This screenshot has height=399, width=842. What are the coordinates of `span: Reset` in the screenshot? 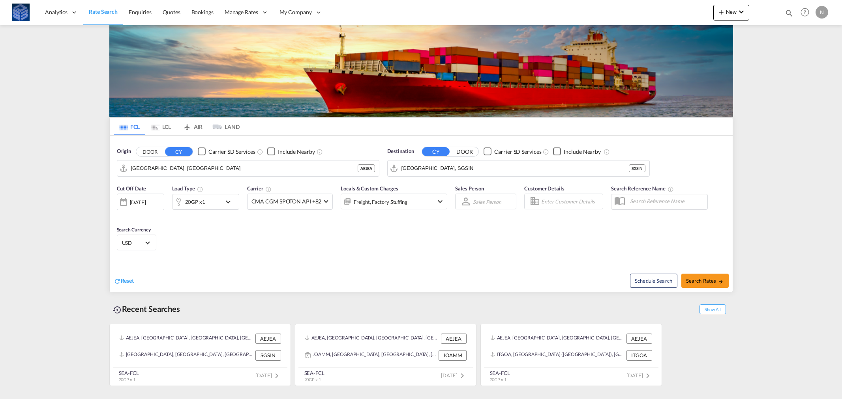 It's located at (127, 281).